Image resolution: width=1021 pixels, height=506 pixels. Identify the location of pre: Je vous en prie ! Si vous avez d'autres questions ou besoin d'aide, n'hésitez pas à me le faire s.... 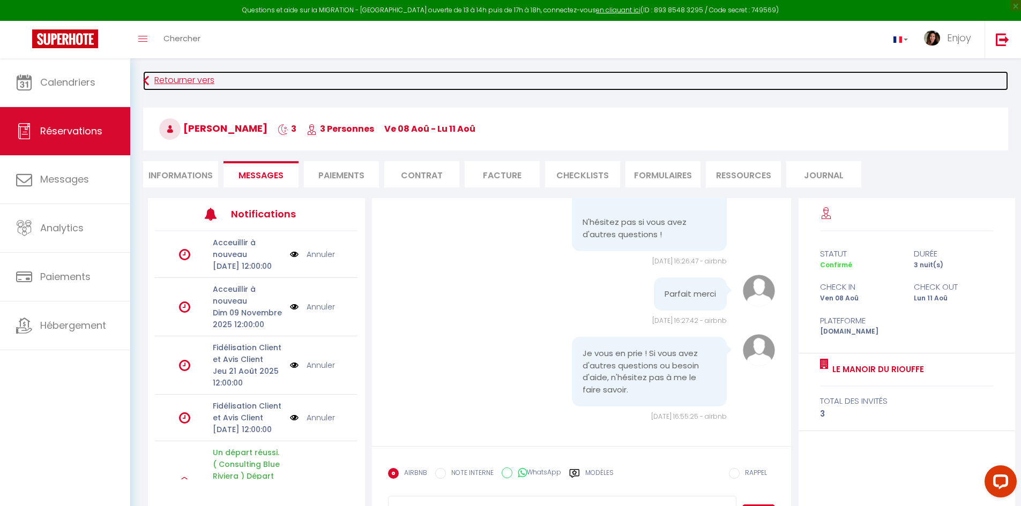
(649, 372).